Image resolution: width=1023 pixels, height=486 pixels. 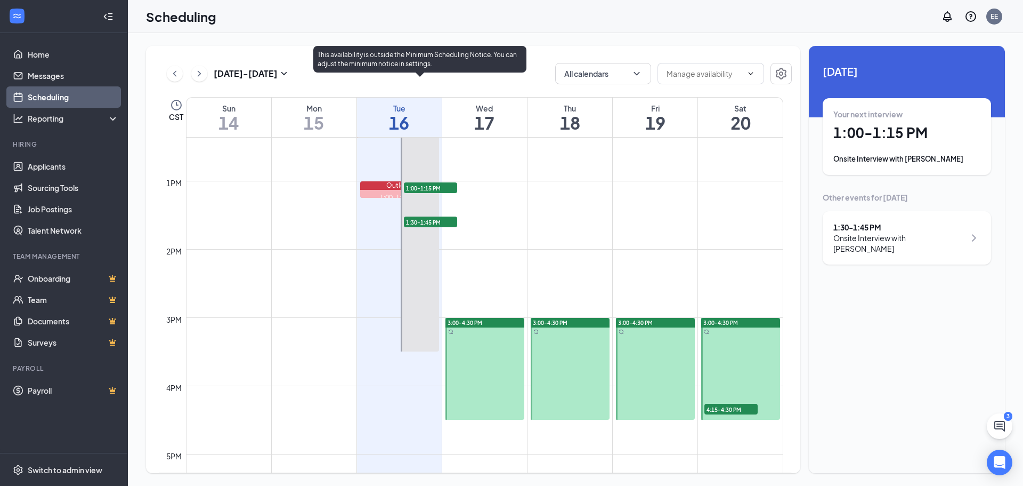 What do you see at coordinates (229, 123) in the screenshot?
I see `h1: 14` at bounding box center [229, 123].